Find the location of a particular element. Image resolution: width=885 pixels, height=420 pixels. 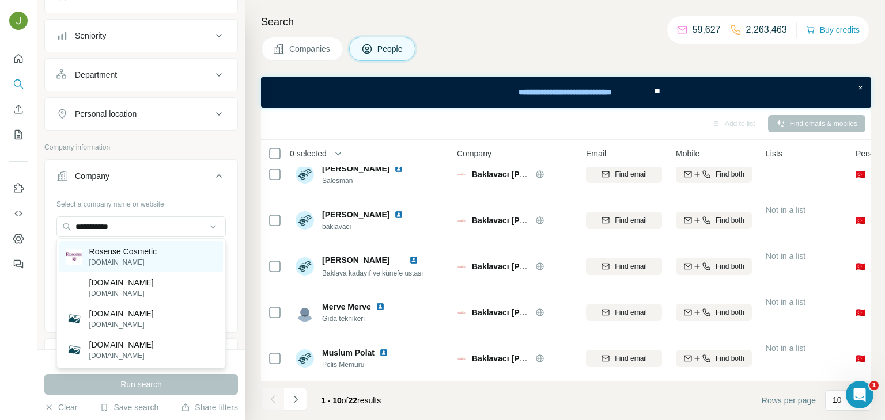

img: fluorosense.com is located at coordinates (74, 288).